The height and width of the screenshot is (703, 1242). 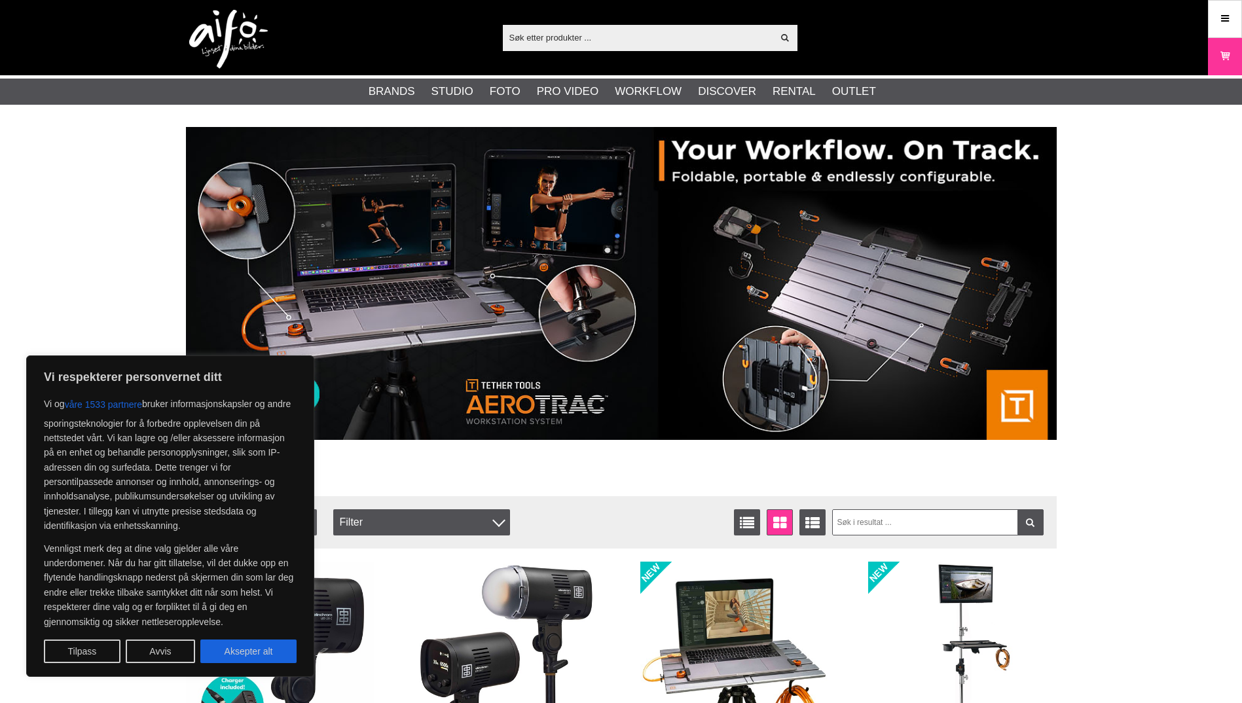 What do you see at coordinates (621, 284) in the screenshot?
I see `a: Ad:007 banner-header-aerotrac-1390x500.jpg` at bounding box center [621, 284].